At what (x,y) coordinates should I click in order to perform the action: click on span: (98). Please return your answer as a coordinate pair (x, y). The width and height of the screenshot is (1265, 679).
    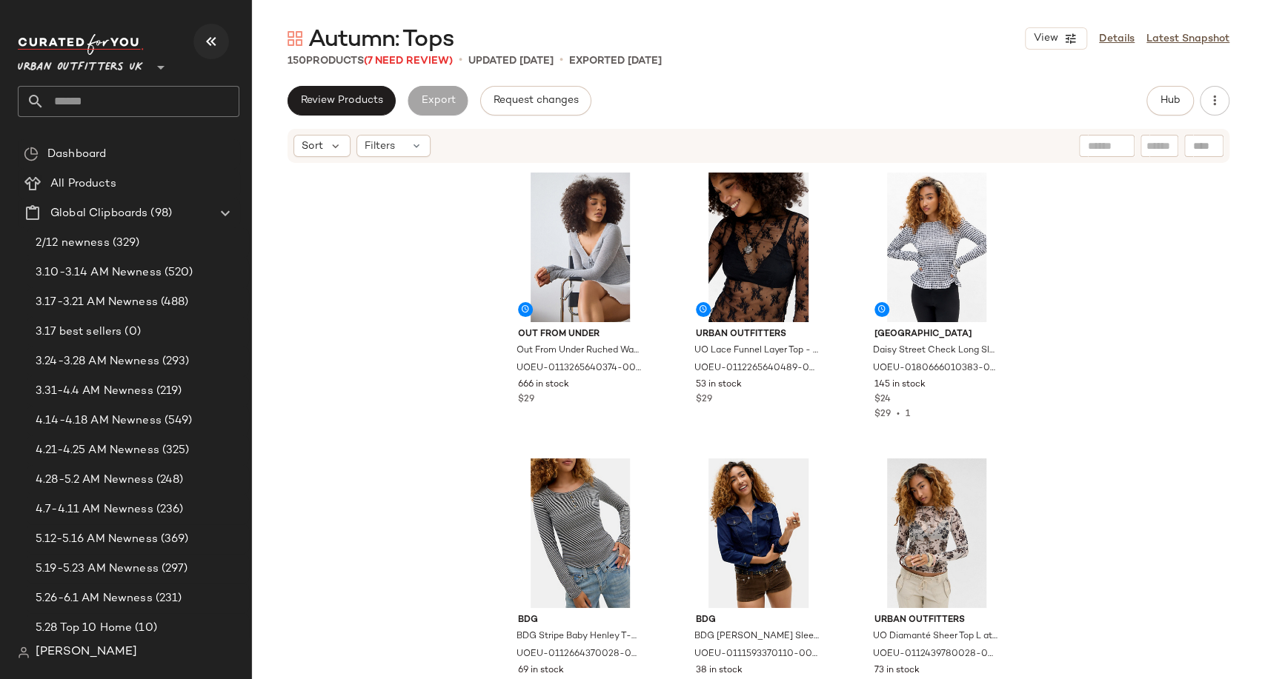
    Looking at the image, I should click on (159, 213).